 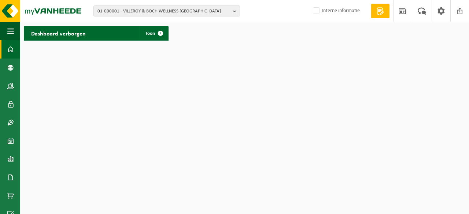 What do you see at coordinates (150, 33) in the screenshot?
I see `span: Toon` at bounding box center [150, 33].